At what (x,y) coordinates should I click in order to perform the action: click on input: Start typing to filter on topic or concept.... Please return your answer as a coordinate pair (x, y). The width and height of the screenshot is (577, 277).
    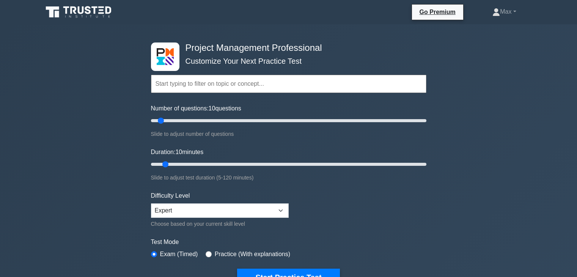
    Looking at the image, I should click on (289, 84).